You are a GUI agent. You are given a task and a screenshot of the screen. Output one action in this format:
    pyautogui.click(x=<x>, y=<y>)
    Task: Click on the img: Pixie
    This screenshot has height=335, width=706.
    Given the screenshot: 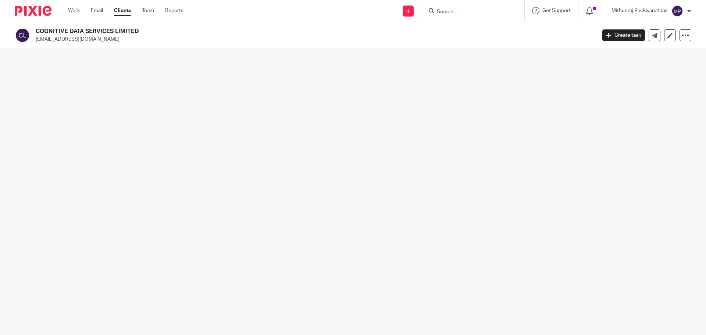 What is the action you would take?
    pyautogui.click(x=33, y=11)
    